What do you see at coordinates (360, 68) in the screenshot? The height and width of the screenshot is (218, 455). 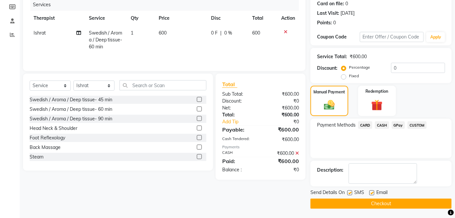 I see `label: Percentage` at bounding box center [360, 68].